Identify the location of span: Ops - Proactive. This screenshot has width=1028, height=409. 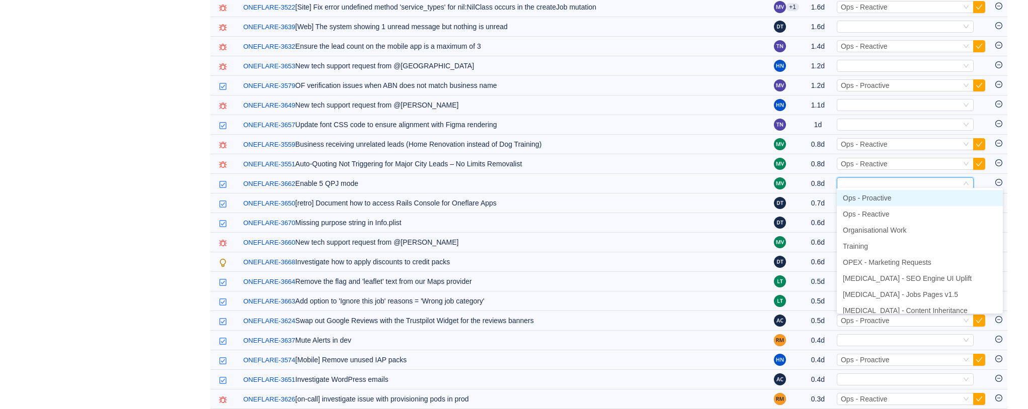
(867, 198).